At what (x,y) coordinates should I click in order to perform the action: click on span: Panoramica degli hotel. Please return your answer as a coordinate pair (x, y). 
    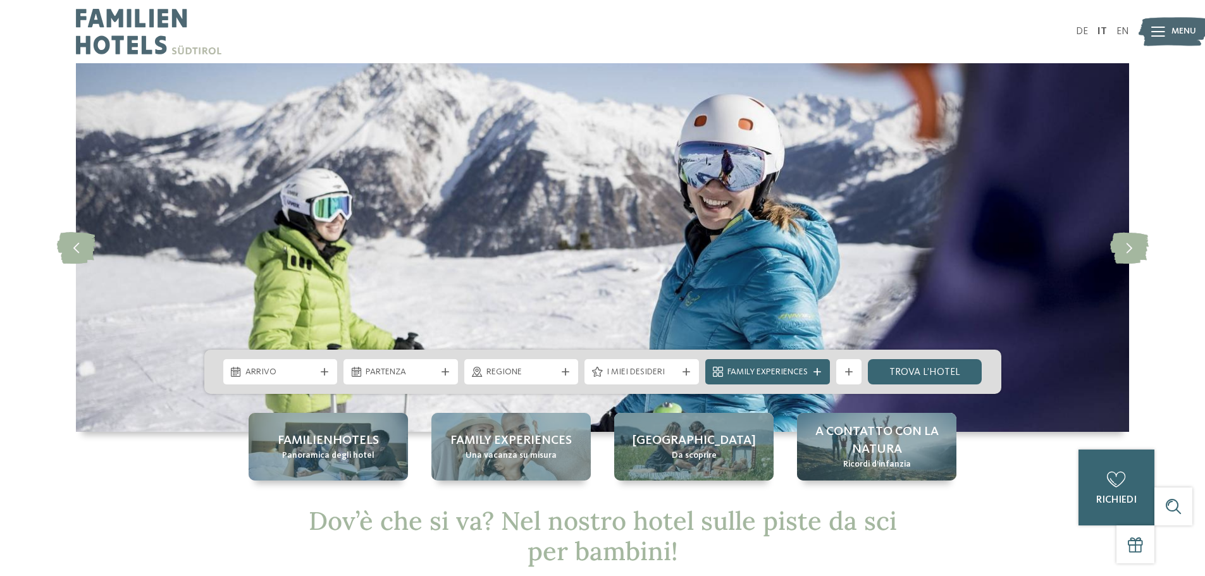
    Looking at the image, I should click on (328, 456).